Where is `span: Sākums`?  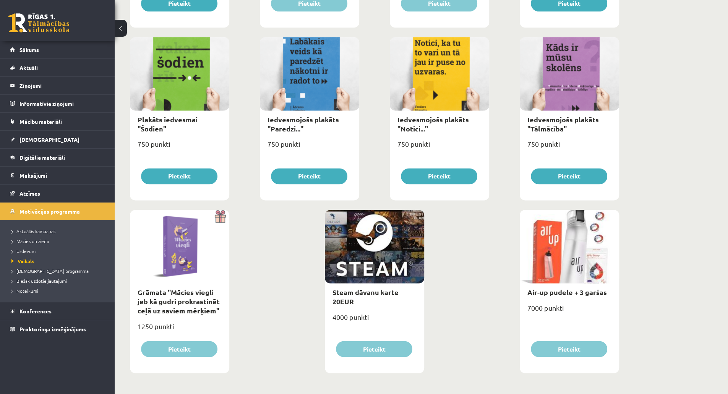
span: Sākums is located at coordinates (29, 50).